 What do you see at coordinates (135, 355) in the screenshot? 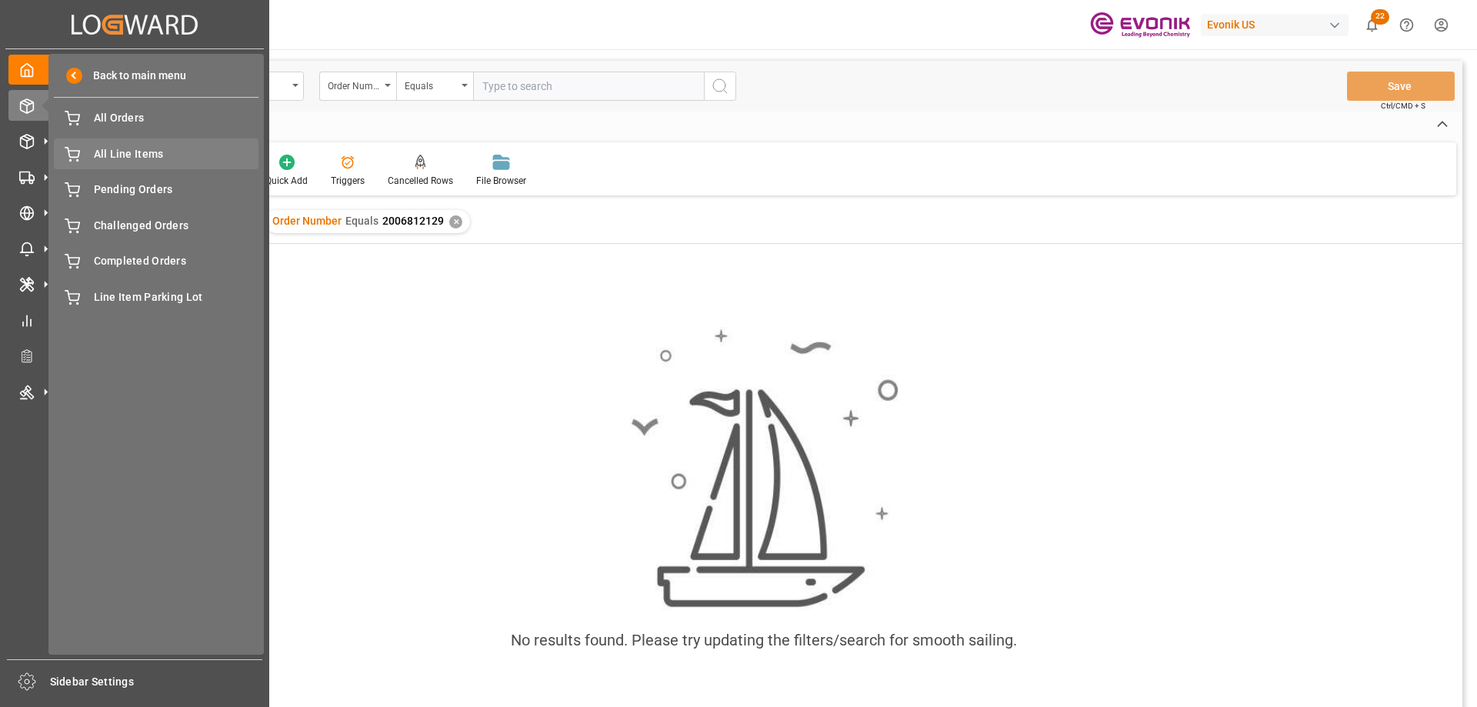
I see `a: Transport Planner` at bounding box center [135, 355].